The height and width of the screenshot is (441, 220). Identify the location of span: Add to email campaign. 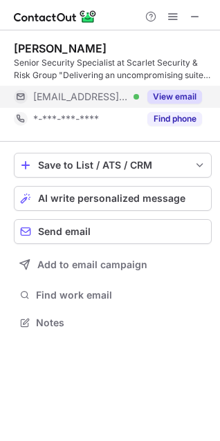
(92, 265).